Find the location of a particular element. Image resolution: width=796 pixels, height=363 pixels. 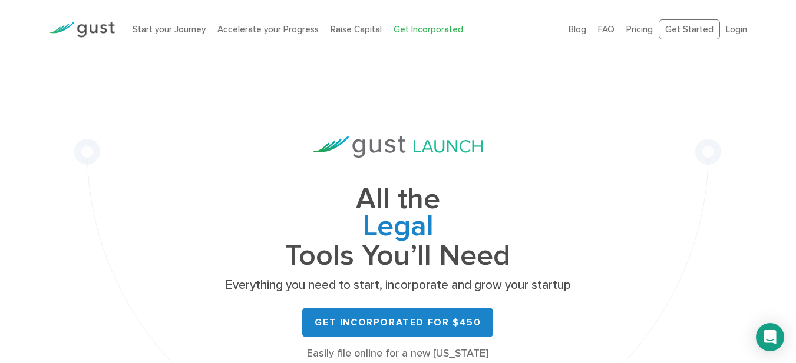

img: Gust Logo is located at coordinates (82, 29).